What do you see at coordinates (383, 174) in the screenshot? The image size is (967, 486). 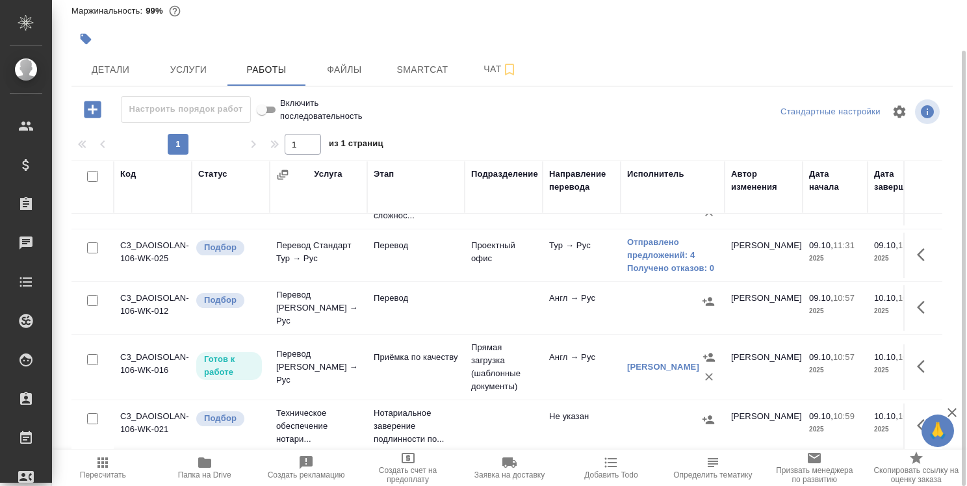 I see `div: Этап` at bounding box center [383, 174].